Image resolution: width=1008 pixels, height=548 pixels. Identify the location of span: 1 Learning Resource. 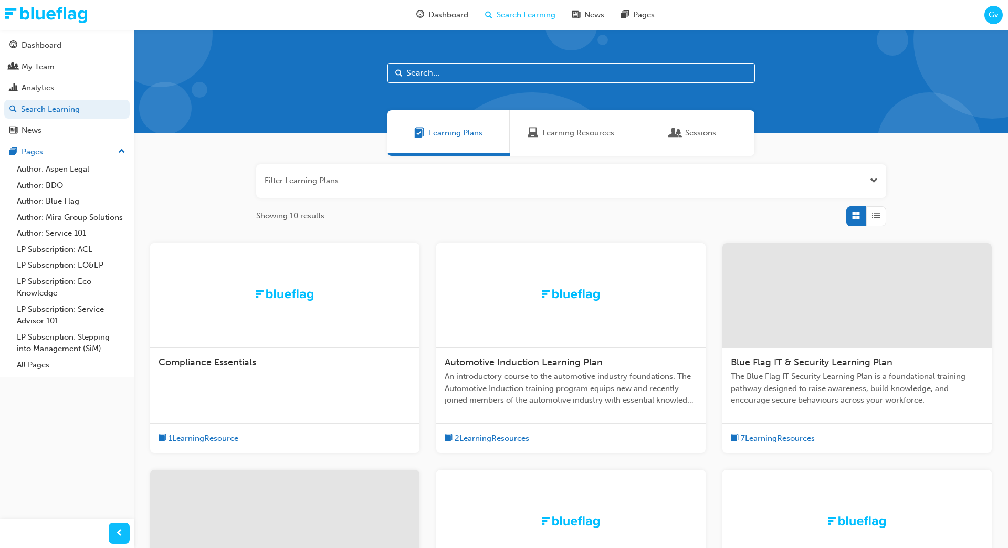
(203, 439).